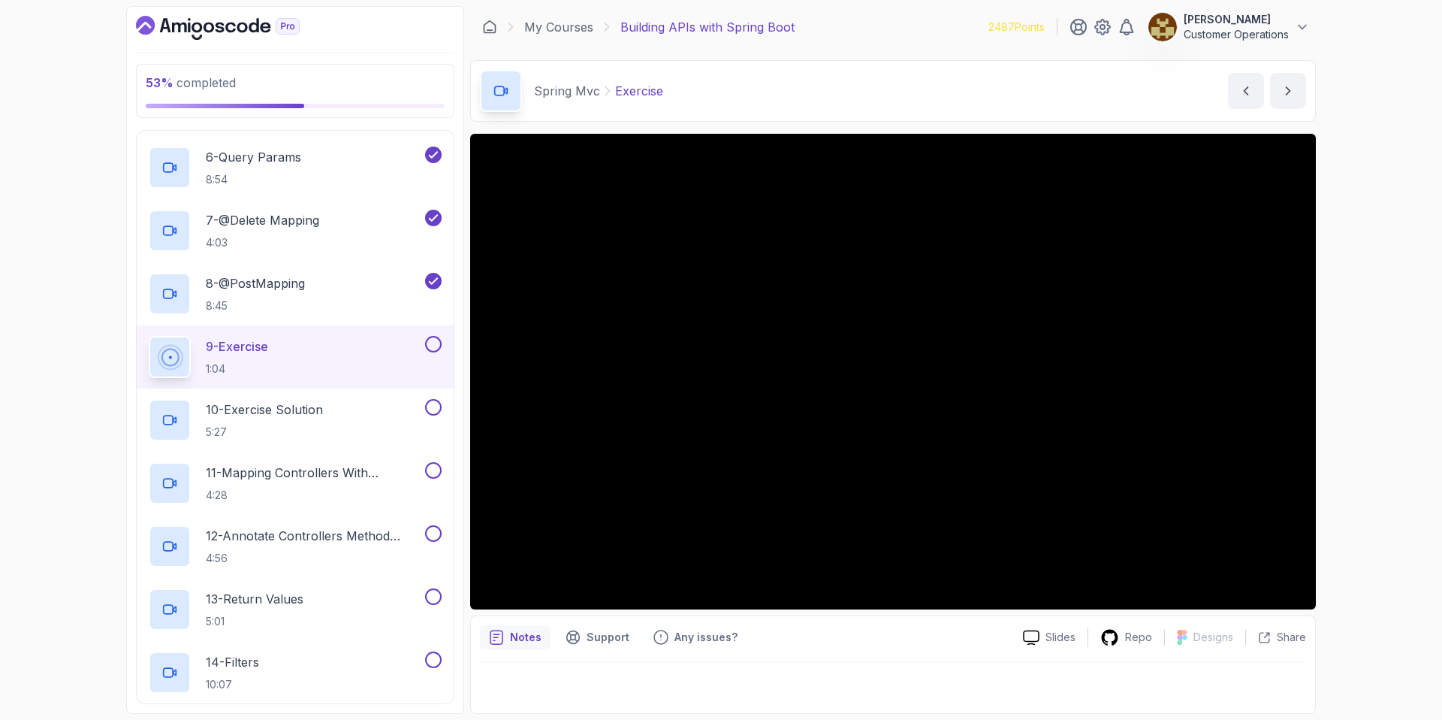  Describe the element at coordinates (597, 637) in the screenshot. I see `button: Support button` at that location.